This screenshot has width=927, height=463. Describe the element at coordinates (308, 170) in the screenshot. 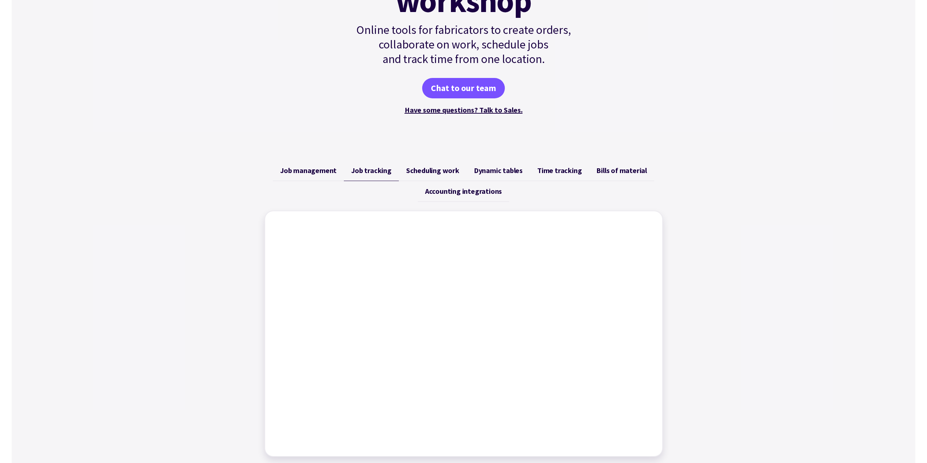

I see `span: Job management` at that location.